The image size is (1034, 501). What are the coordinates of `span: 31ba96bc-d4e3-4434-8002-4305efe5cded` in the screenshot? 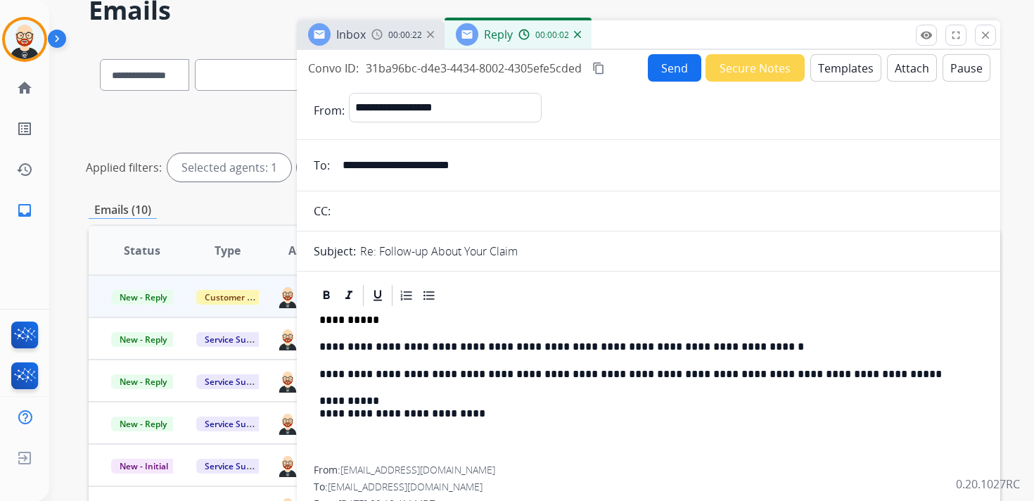 It's located at (473, 68).